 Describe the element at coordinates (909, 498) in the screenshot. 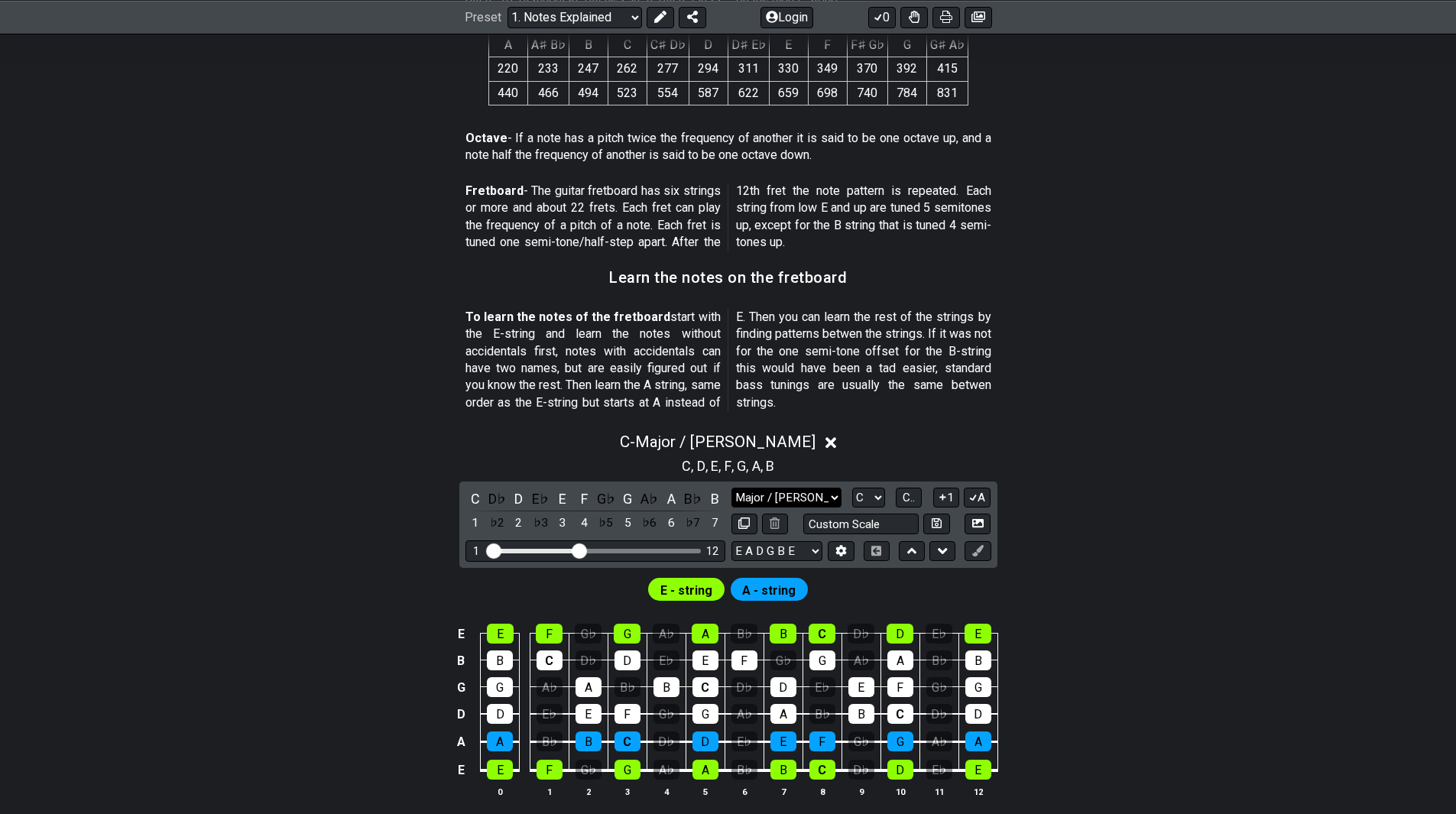

I see `button: C..` at that location.